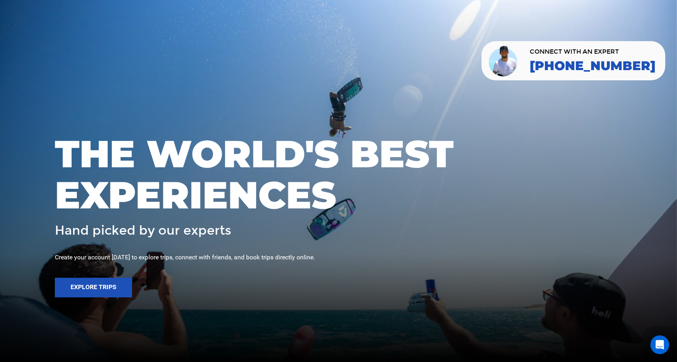  Describe the element at coordinates (503, 61) in the screenshot. I see `img: contact our team` at that location.